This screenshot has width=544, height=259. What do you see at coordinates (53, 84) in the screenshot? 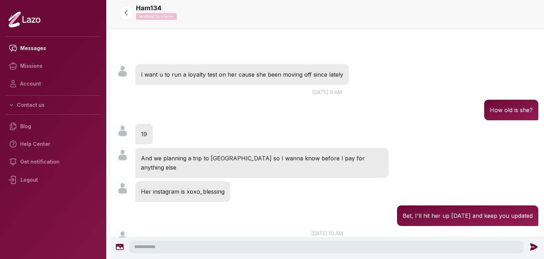
I see `a: Account` at bounding box center [53, 84].